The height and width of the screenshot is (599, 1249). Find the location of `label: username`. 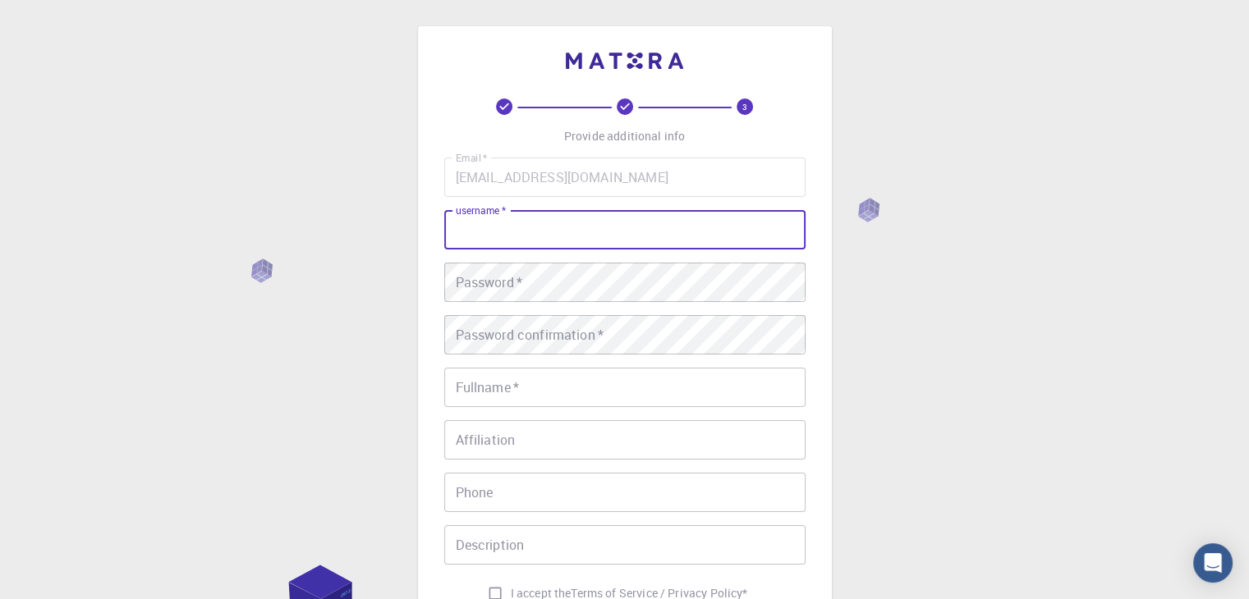

label: username is located at coordinates (480, 210).